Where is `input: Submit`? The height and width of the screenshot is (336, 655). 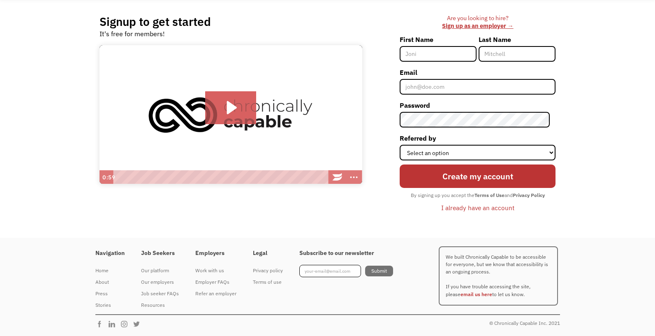 input: Submit is located at coordinates (379, 271).